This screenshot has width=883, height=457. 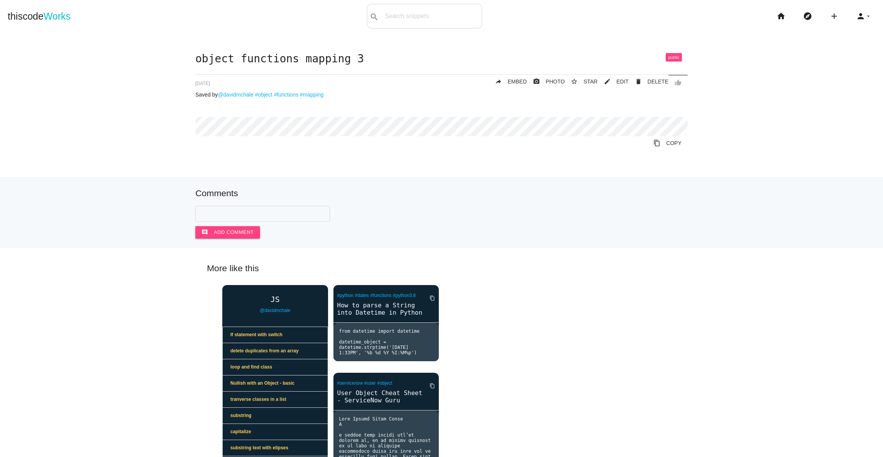 I want to click on i: reply, so click(x=498, y=82).